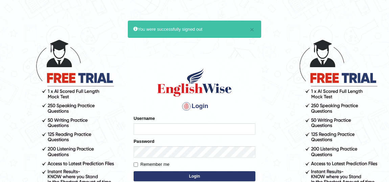  I want to click on h4: Login, so click(195, 107).